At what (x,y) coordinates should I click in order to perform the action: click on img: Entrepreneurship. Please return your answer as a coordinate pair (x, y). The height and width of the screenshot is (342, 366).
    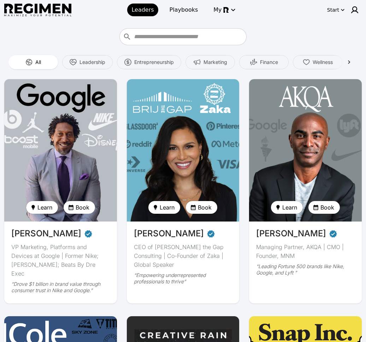
    Looking at the image, I should click on (128, 62).